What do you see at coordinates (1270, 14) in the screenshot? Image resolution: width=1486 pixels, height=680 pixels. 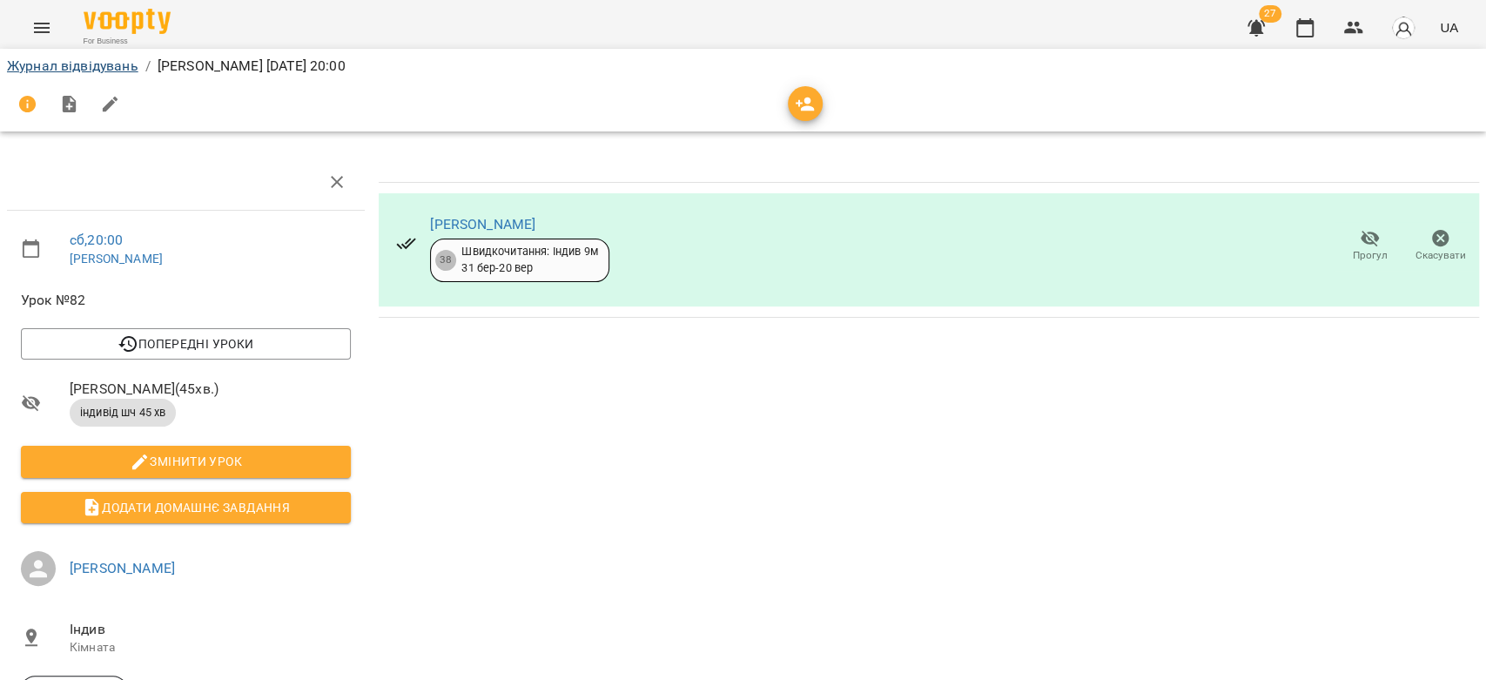 I see `span: 27` at bounding box center [1270, 14].